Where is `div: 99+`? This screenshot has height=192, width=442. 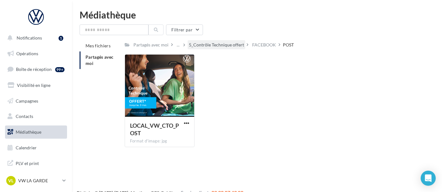 div: 99+ is located at coordinates (60, 70).